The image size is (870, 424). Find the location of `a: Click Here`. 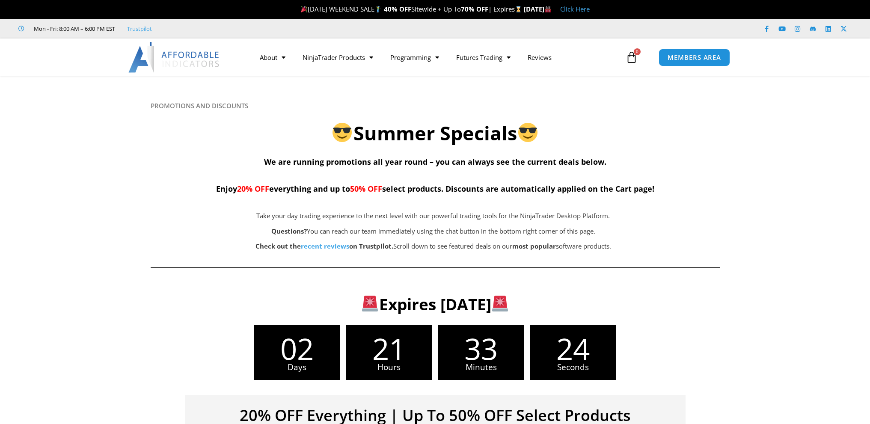

a: Click Here is located at coordinates (575, 9).